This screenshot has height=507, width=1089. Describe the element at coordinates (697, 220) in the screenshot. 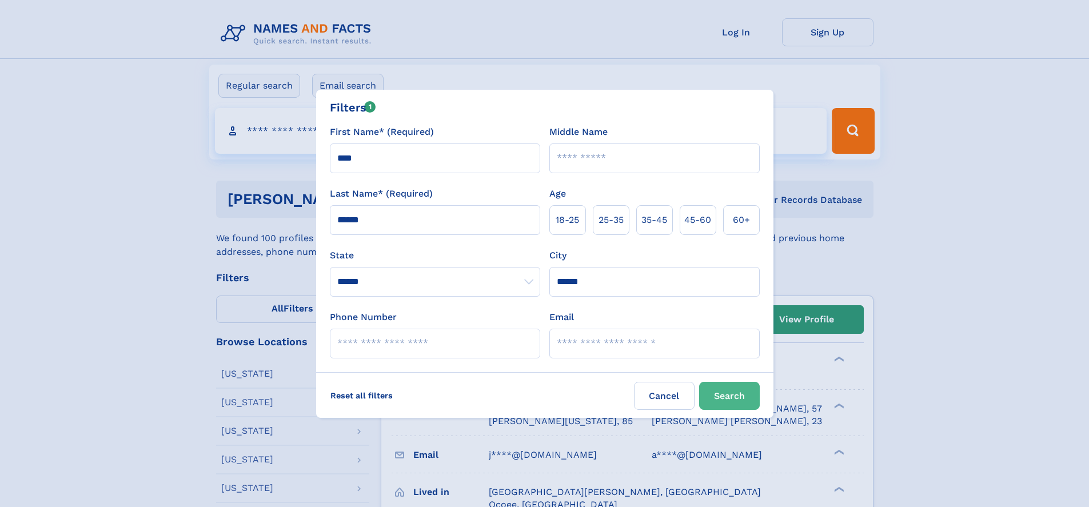

I see `span: 45‑60` at that location.